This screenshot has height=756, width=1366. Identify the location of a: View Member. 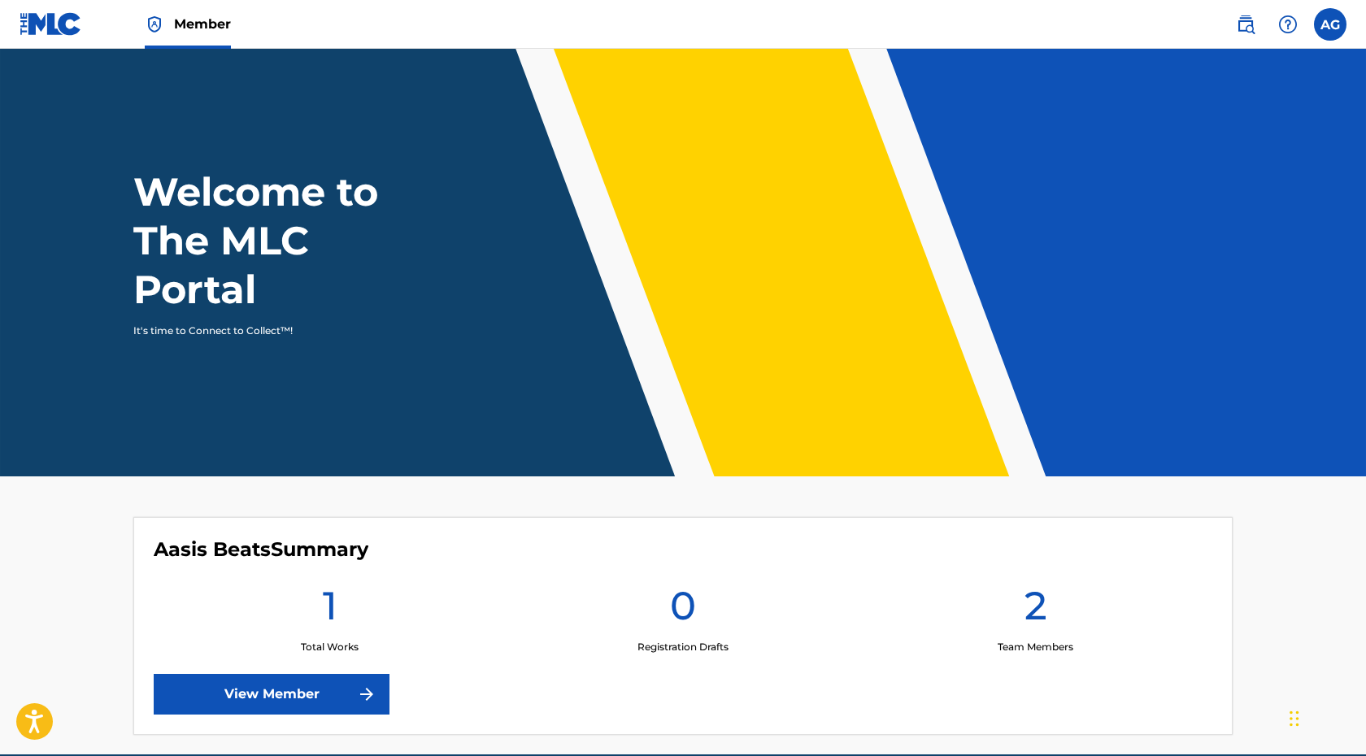
(272, 694).